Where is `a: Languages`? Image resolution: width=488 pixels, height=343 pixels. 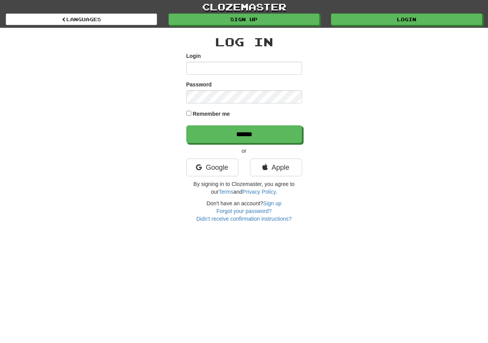
a: Languages is located at coordinates (81, 19).